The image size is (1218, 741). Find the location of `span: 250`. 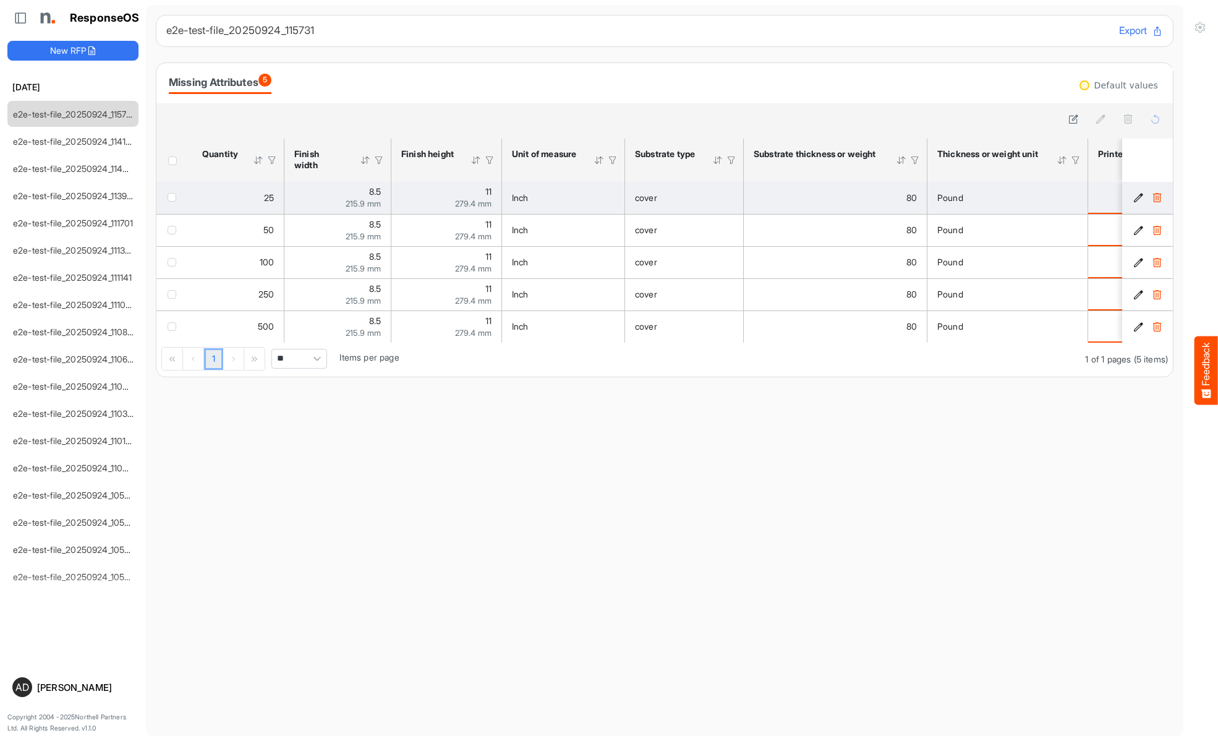

span: 250 is located at coordinates (266, 294).